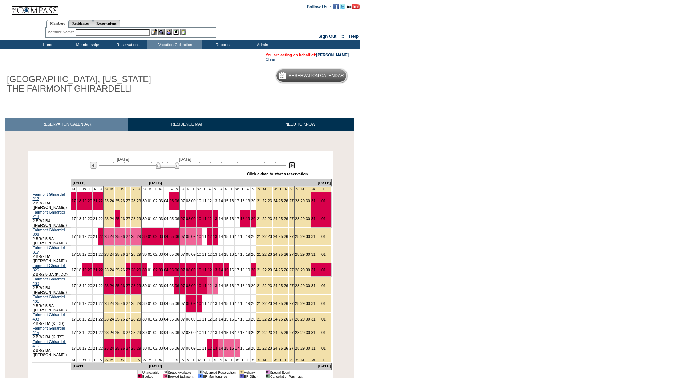  What do you see at coordinates (300, 124) in the screenshot?
I see `a: NEED TO KNOW` at bounding box center [300, 124].